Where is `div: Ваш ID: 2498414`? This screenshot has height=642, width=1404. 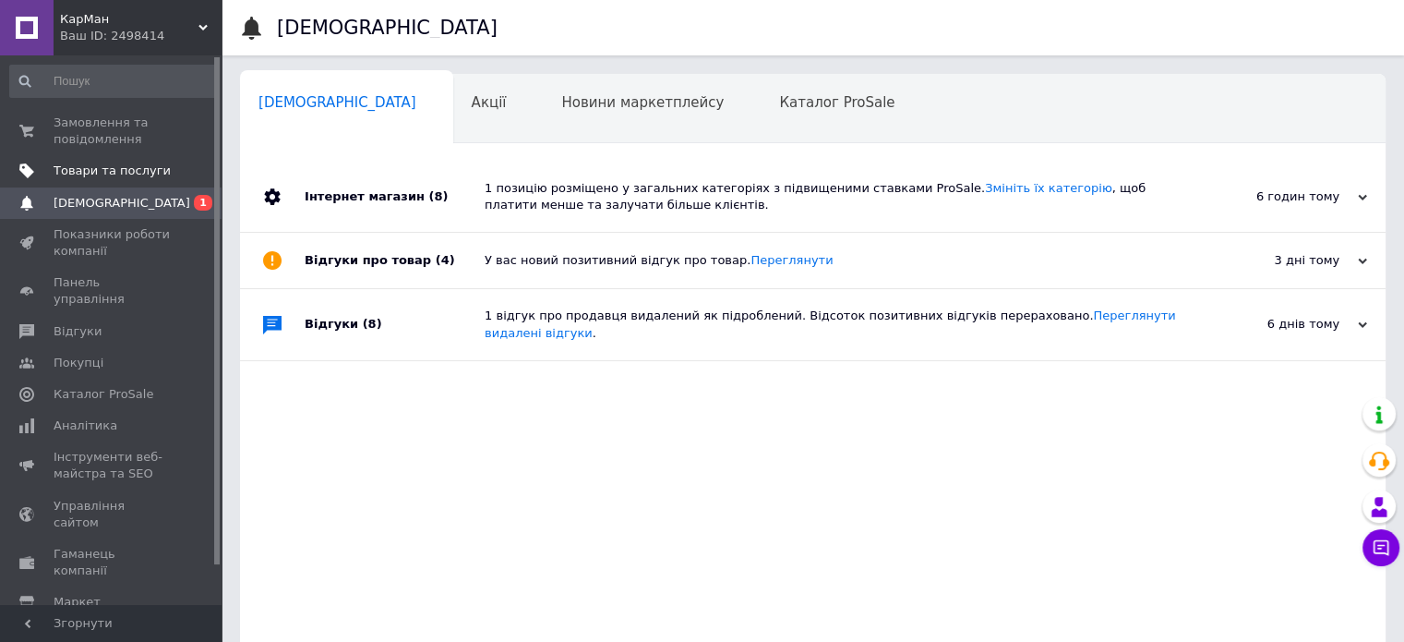 div: Ваш ID: 2498414 is located at coordinates (140, 36).